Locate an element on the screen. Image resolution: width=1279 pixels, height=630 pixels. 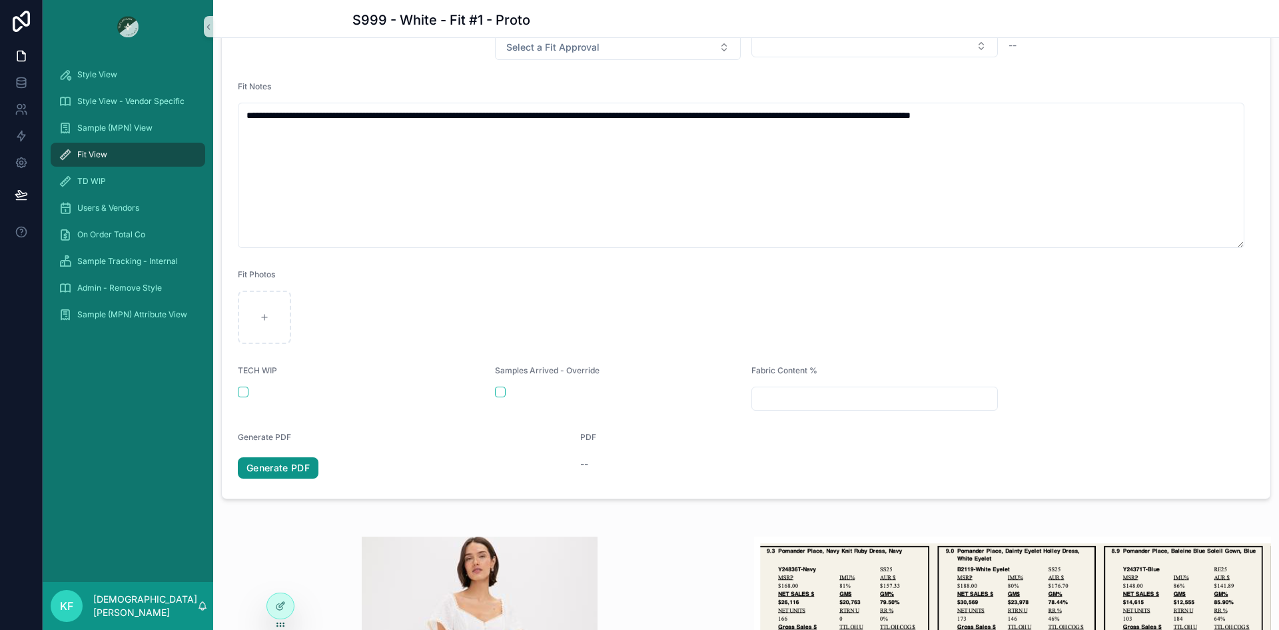
a: Admin - Remove Style is located at coordinates (128, 288).